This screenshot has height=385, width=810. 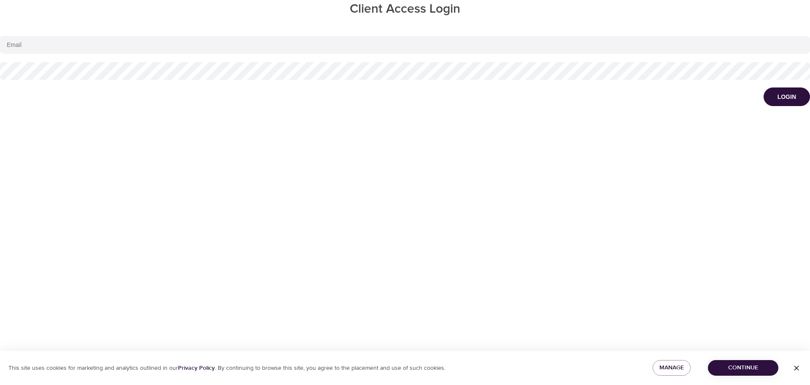 What do you see at coordinates (743, 367) in the screenshot?
I see `button: Continue` at bounding box center [743, 367].